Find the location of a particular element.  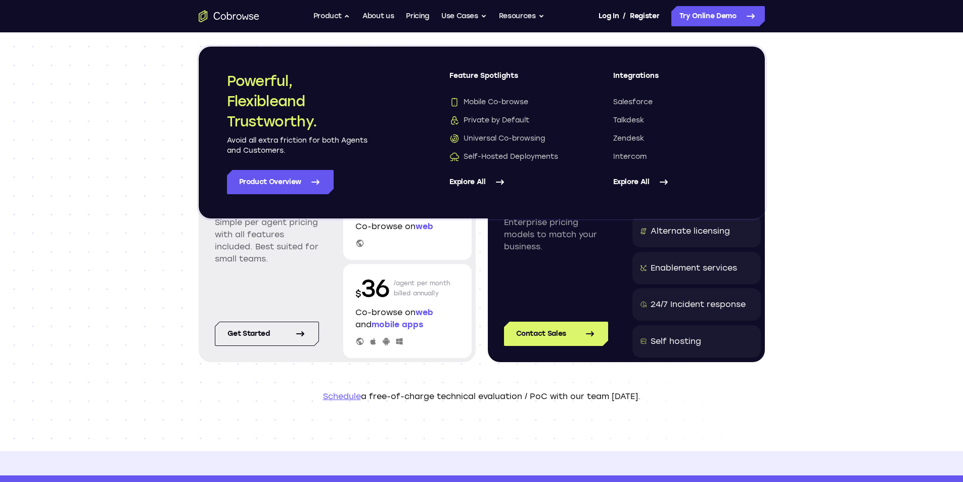

h2: Powerful, Flexible and Trustworthy. is located at coordinates (298, 101).